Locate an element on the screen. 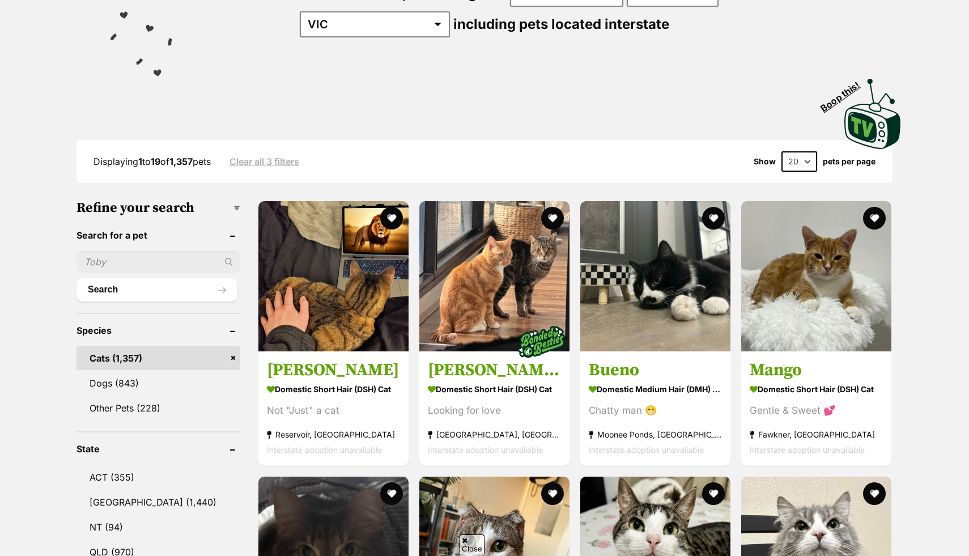  div: Looking for love is located at coordinates (494, 410).